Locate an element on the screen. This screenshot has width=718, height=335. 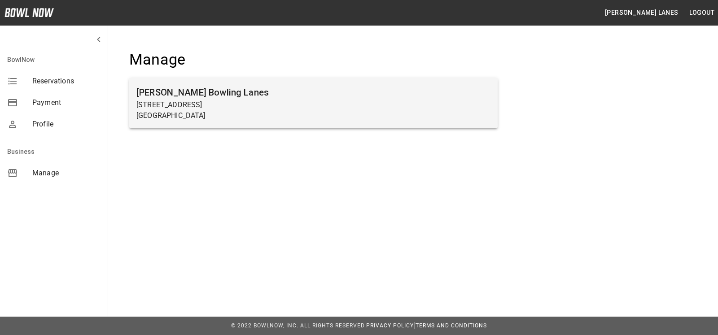
span: Profile is located at coordinates (66, 124).